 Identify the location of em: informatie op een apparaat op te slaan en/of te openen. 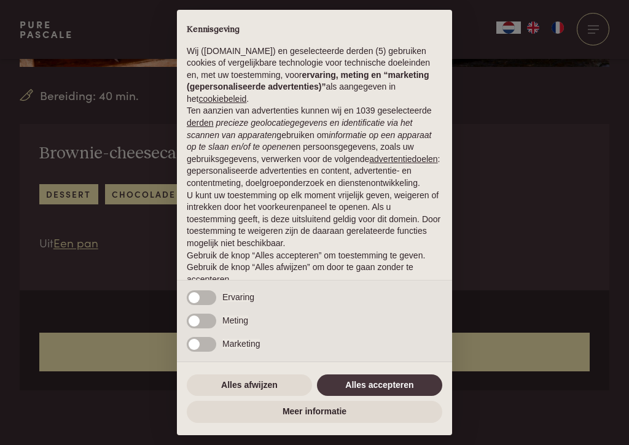
(309, 141).